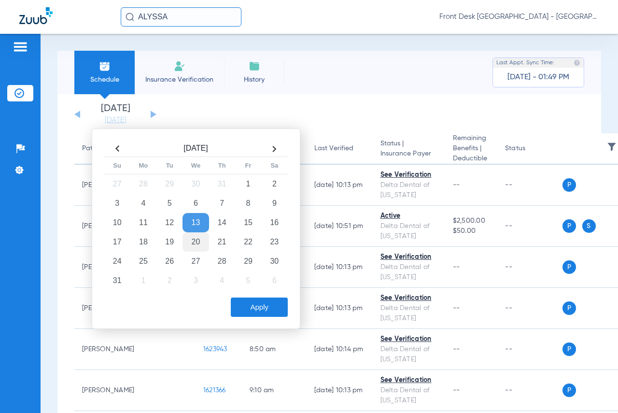 The height and width of the screenshot is (413, 618). I want to click on span: History, so click(254, 80).